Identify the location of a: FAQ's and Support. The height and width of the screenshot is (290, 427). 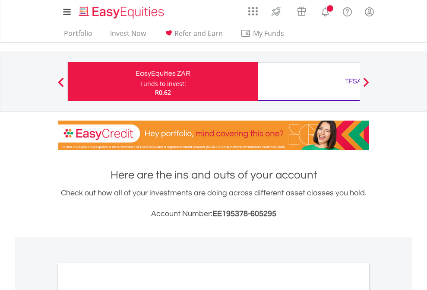
(348, 11).